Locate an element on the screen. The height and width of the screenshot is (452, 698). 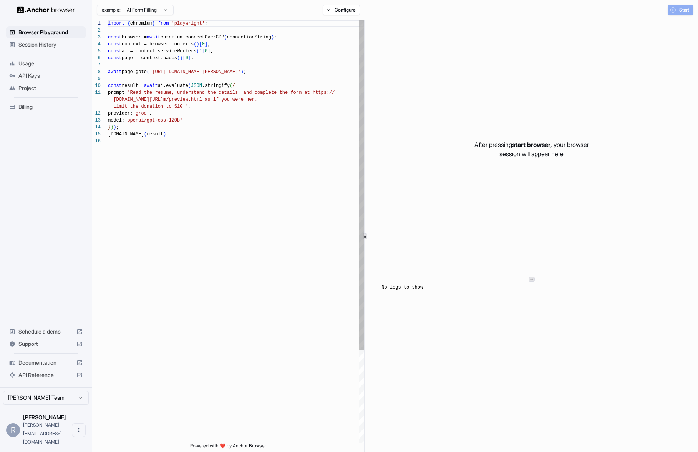
div: 4 is located at coordinates (96, 44).